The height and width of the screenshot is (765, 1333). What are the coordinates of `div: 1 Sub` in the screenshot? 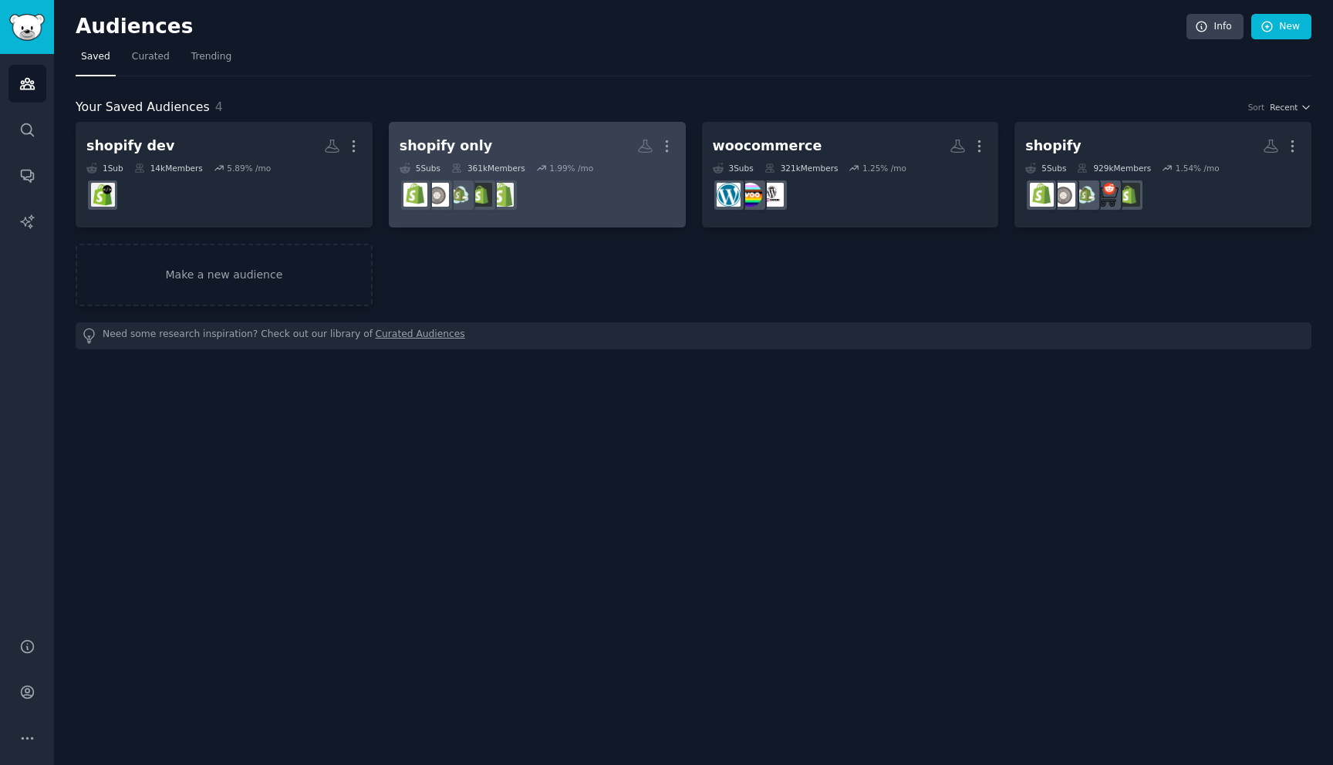 It's located at (105, 168).